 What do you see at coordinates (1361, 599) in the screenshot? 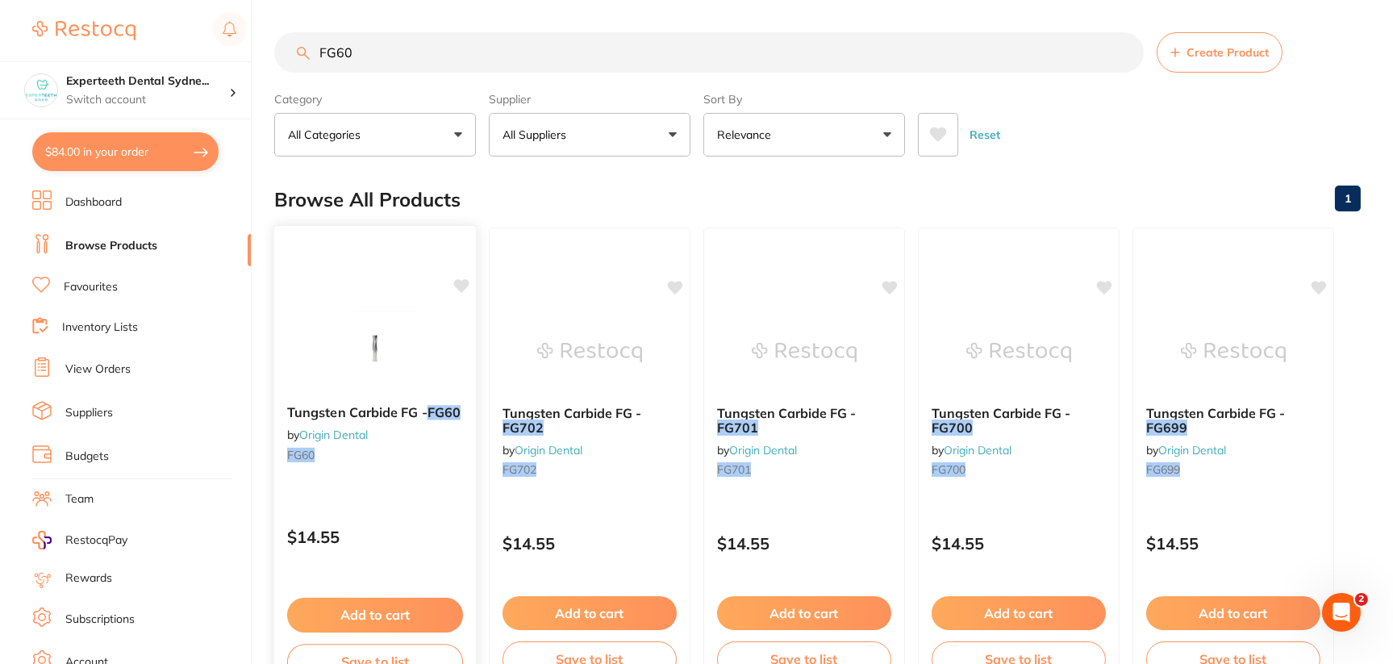
I see `span: 2` at bounding box center [1361, 599].